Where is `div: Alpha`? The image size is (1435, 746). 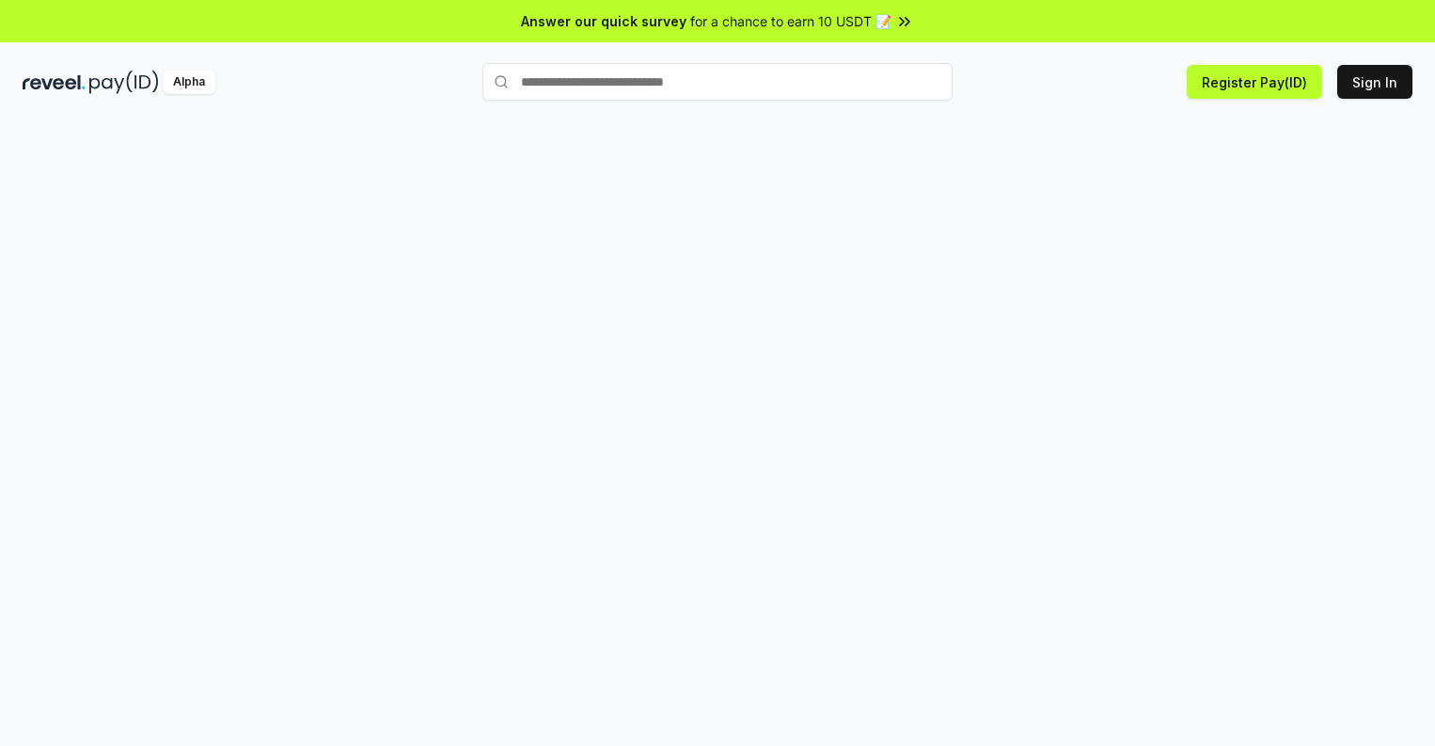
div: Alpha is located at coordinates (189, 82).